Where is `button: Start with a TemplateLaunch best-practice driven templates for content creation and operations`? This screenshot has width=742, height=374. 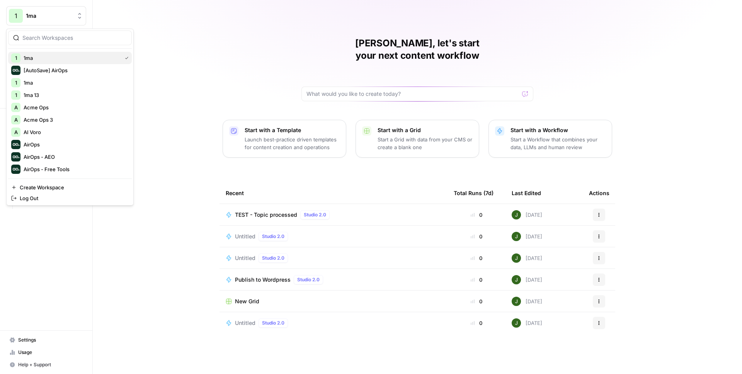
button: Start with a TemplateLaunch best-practice driven templates for content creation and operations is located at coordinates (285, 139).